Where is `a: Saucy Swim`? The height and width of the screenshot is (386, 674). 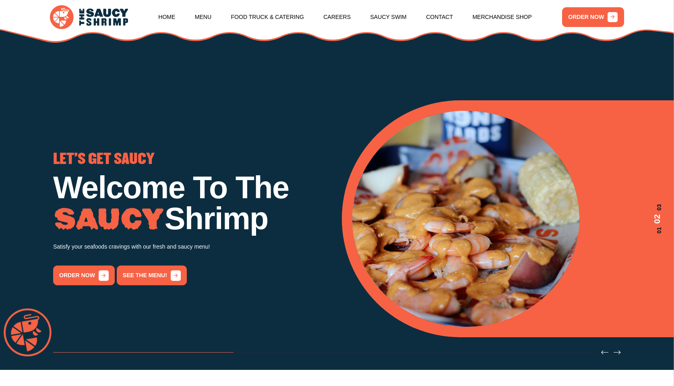 a: Saucy Swim is located at coordinates (389, 17).